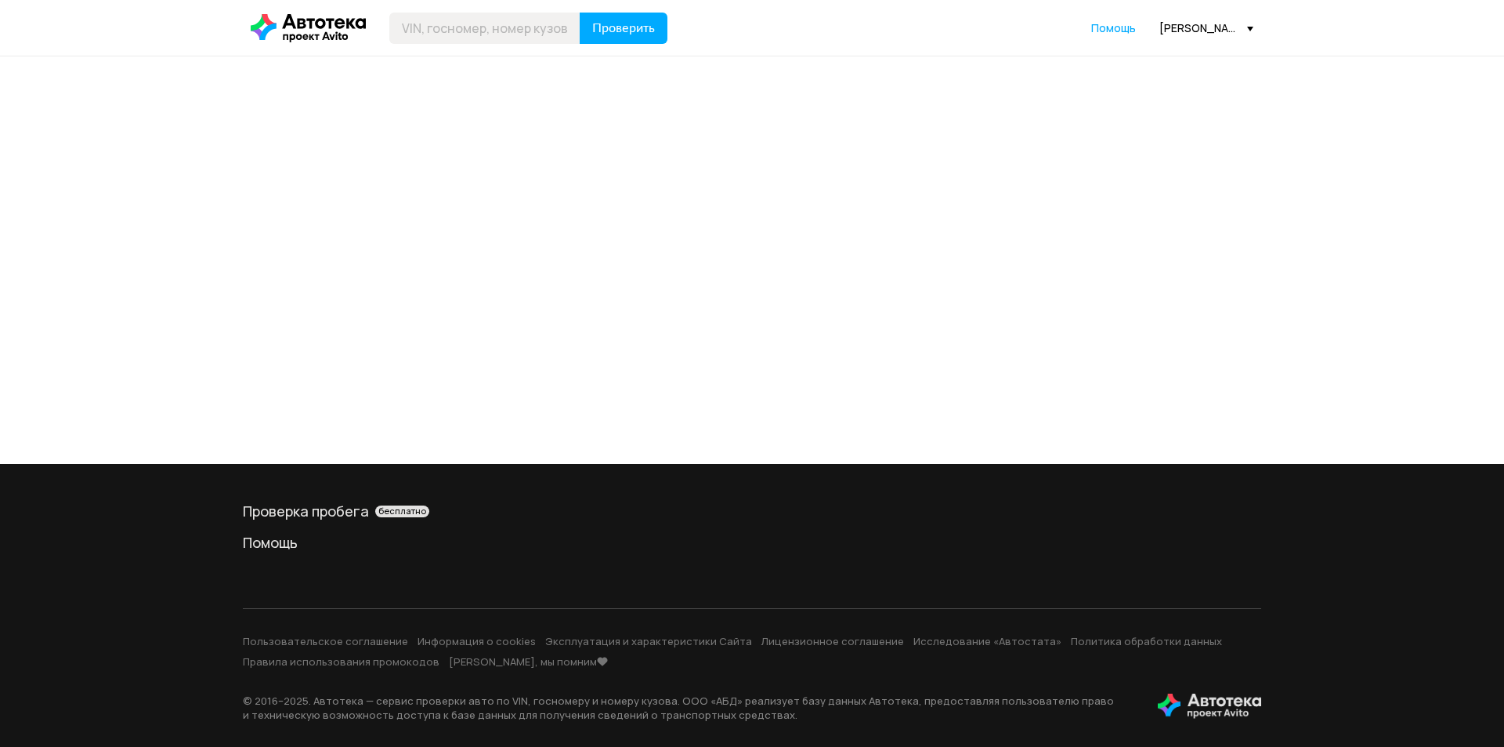  What do you see at coordinates (1210, 706) in the screenshot?
I see `img: tWS6KzJlK1XUpy65r7uaHVIs4JI6Dha8Nraz9T2hA03BhoCc4MtbvZCxBLwJIh+mQSIAkLBJpqMoKVdP8sONaFJLCz6I0+pu7...` at bounding box center [1210, 706].